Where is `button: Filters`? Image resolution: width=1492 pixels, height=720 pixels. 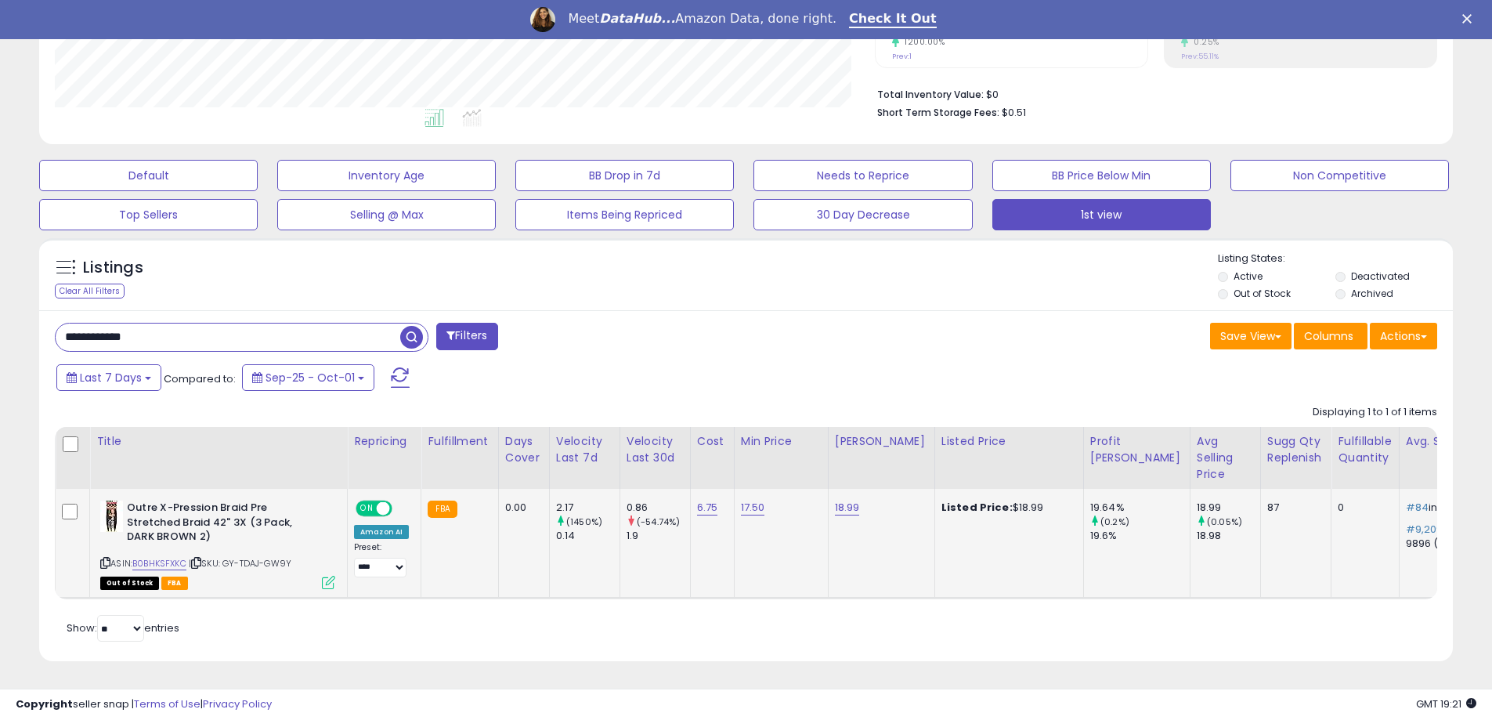 button: Filters is located at coordinates (467, 336).